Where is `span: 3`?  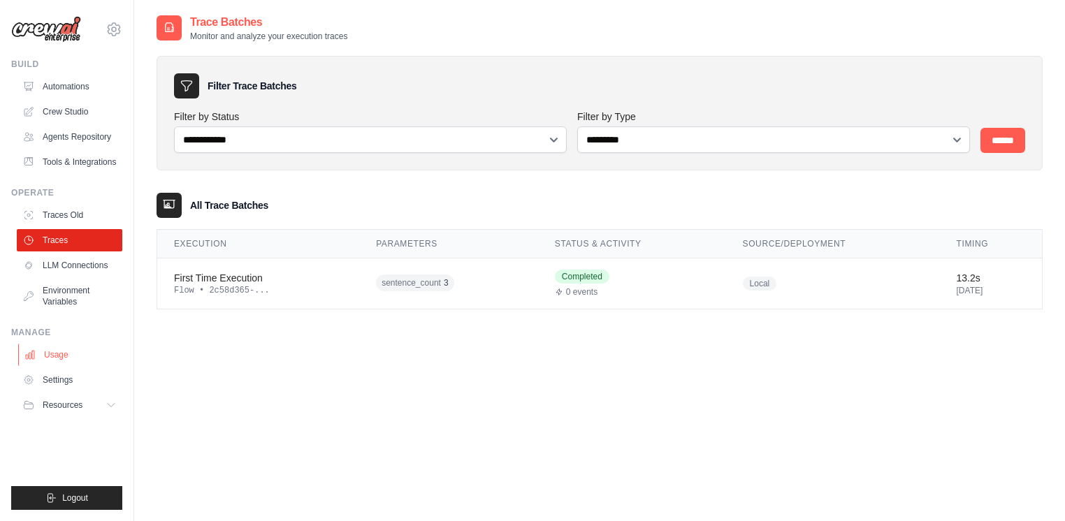 span: 3 is located at coordinates (446, 283).